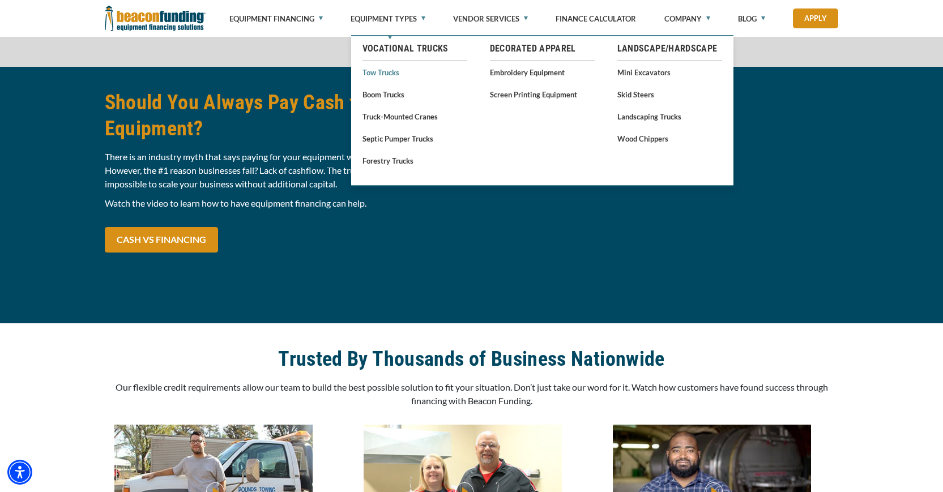 The image size is (943, 492). Describe the element at coordinates (285, 171) in the screenshot. I see `p: There is an industry myth that says paying for your equipment with cash always best. However, the...` at that location.